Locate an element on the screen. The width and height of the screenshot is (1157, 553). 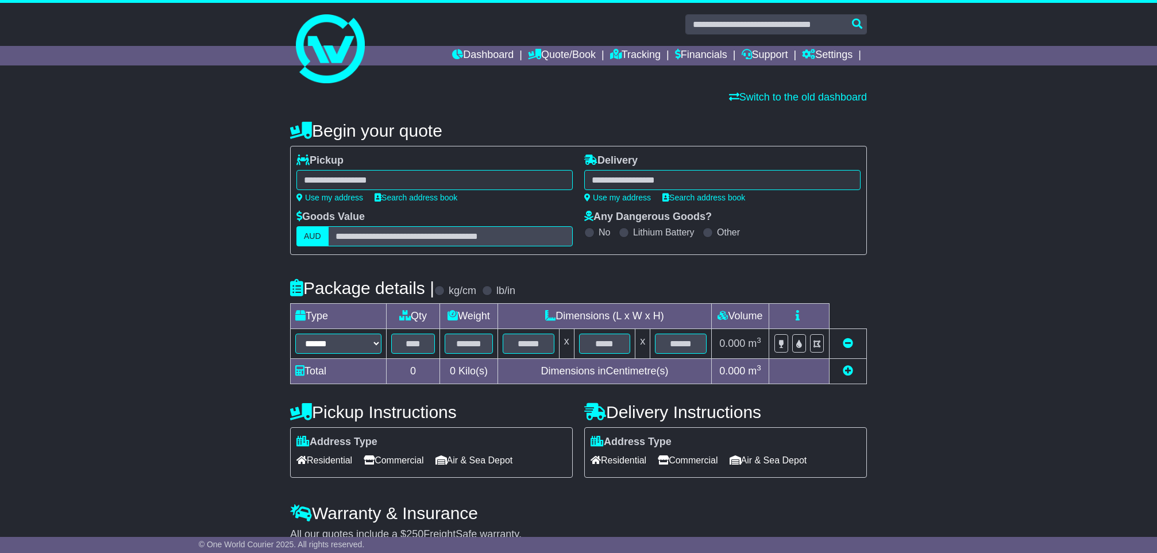
label: No is located at coordinates (604, 232).